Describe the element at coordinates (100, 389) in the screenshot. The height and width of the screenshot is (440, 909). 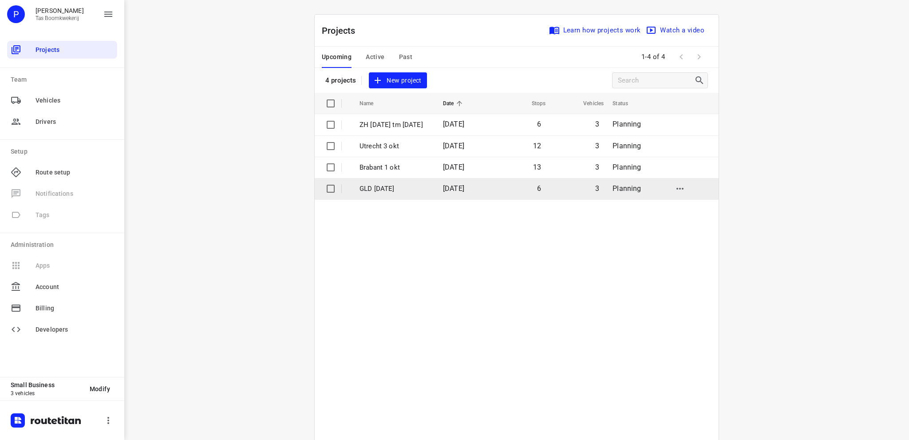
I see `span: Modify` at that location.